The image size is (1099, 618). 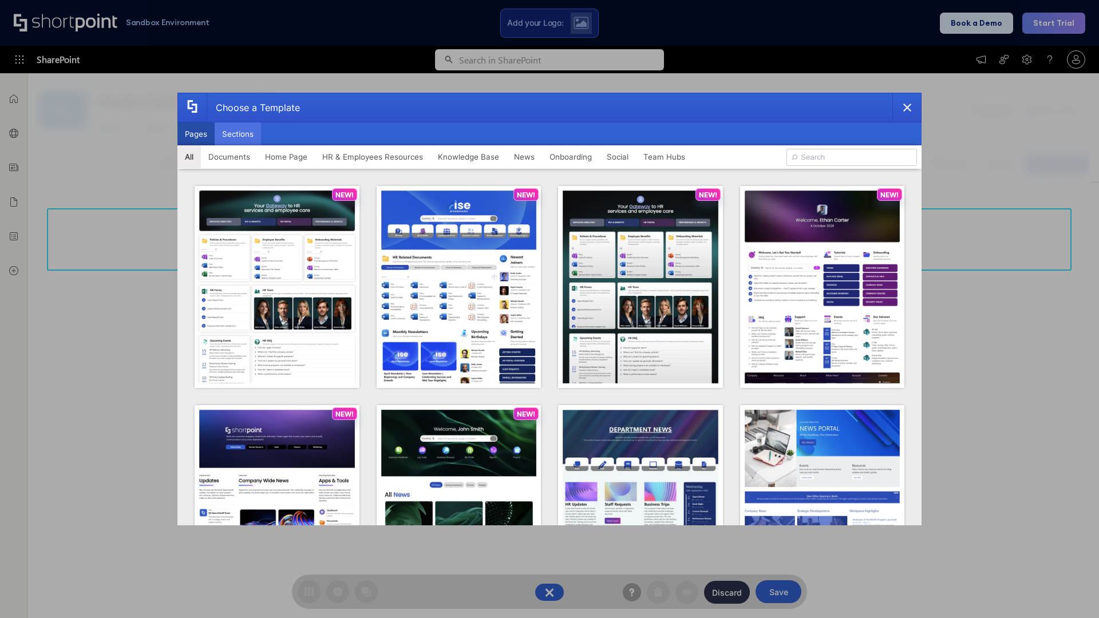 What do you see at coordinates (253, 108) in the screenshot?
I see `div: Choose a Template` at bounding box center [253, 108].